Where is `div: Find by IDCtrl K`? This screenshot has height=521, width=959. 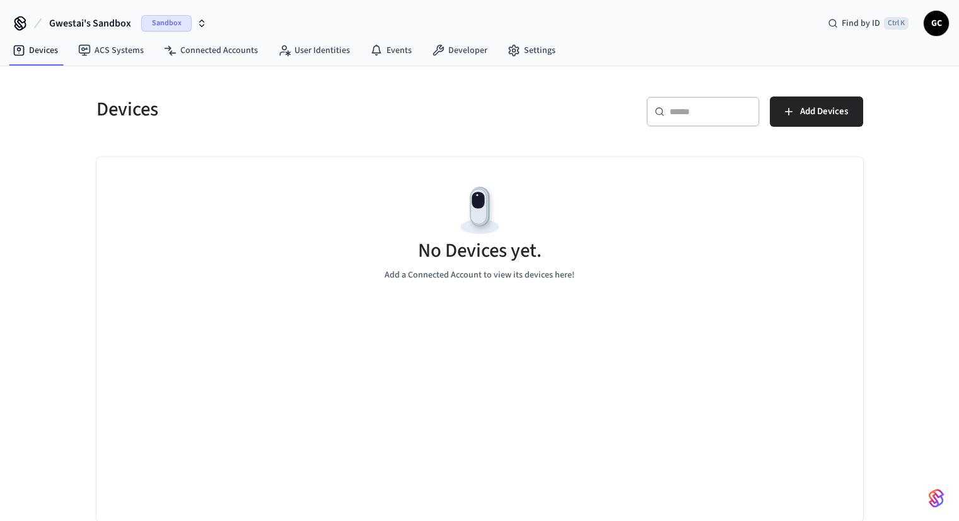
div: Find by IDCtrl K is located at coordinates (868, 23).